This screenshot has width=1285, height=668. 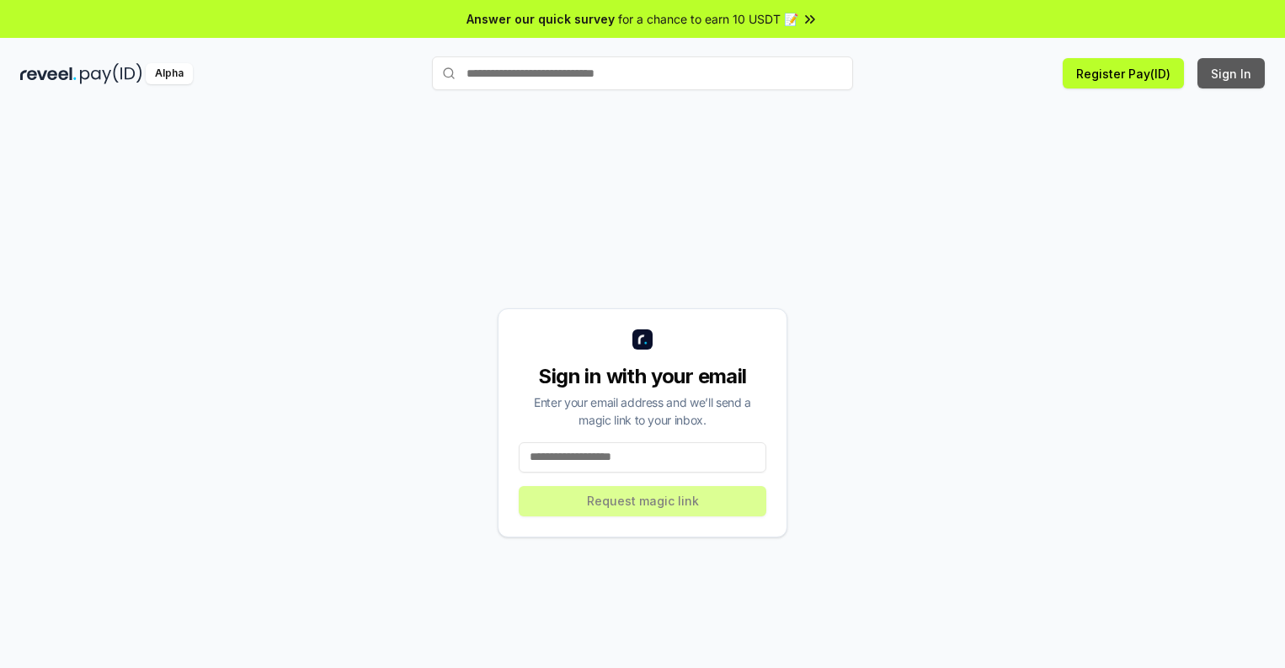 I want to click on span: Answer our quick survey, so click(x=541, y=19).